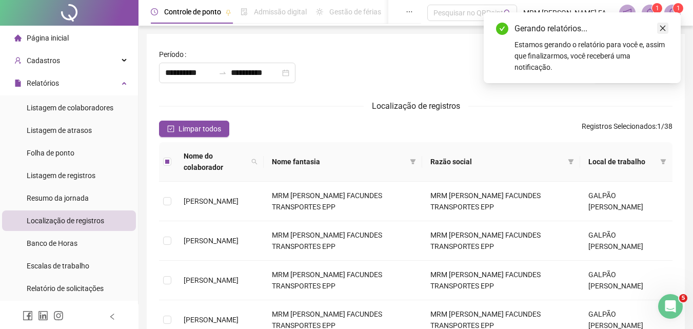 This screenshot has height=329, width=693. I want to click on span: Razão social, so click(497, 162).